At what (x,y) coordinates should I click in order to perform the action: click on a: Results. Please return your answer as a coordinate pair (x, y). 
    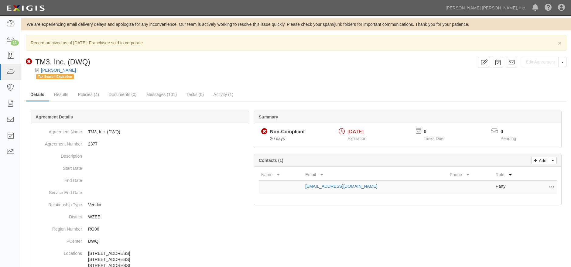
    Looking at the image, I should click on (61, 95).